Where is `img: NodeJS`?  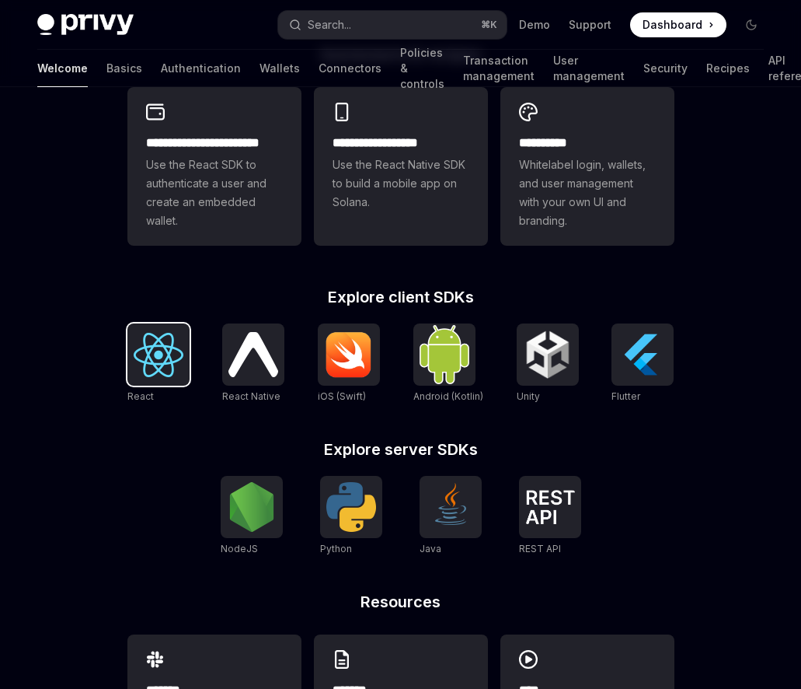 img: NodeJS is located at coordinates (252, 507).